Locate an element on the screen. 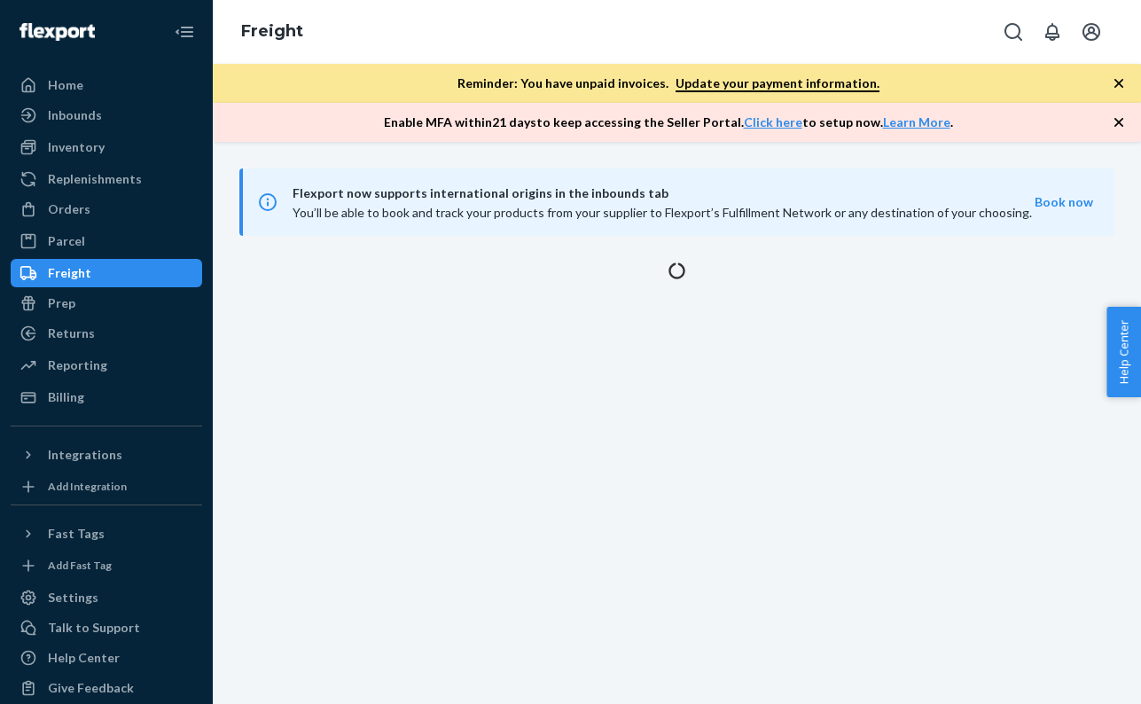 This screenshot has width=1141, height=704. button: Help Center is located at coordinates (1123, 352).